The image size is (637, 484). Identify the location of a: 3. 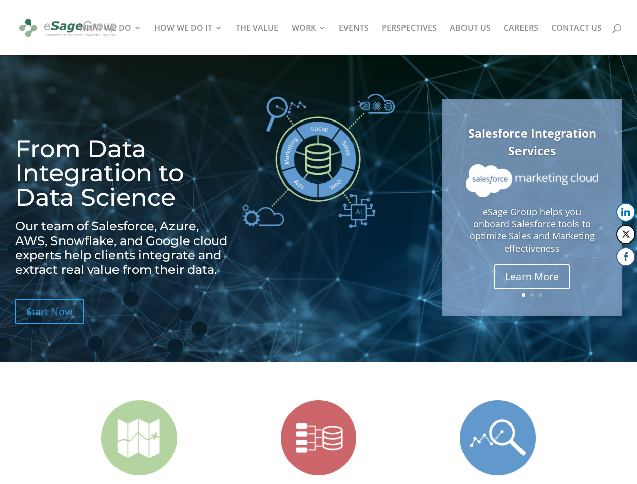
(540, 295).